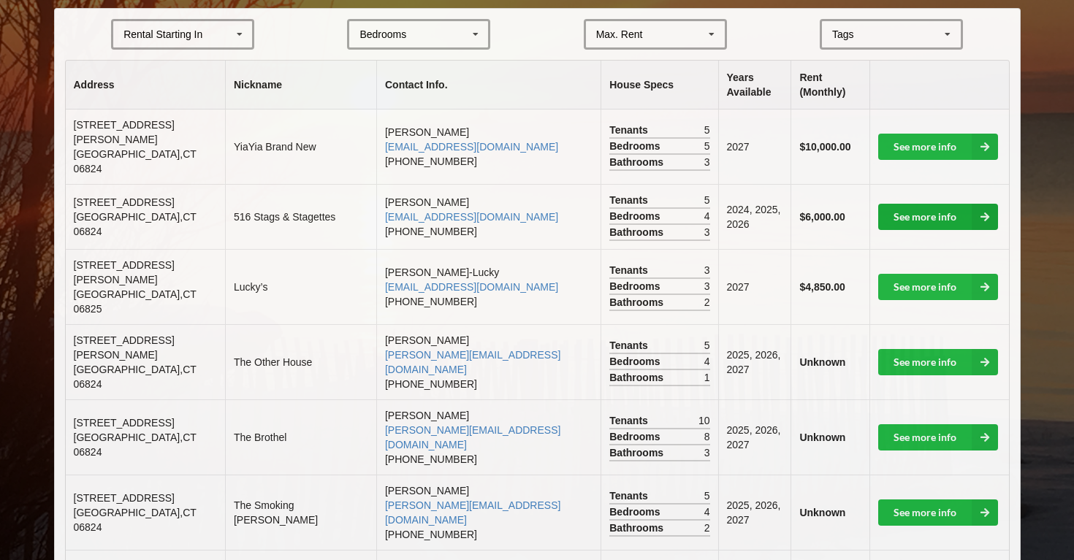  Describe the element at coordinates (659, 85) in the screenshot. I see `th: House Specs` at that location.